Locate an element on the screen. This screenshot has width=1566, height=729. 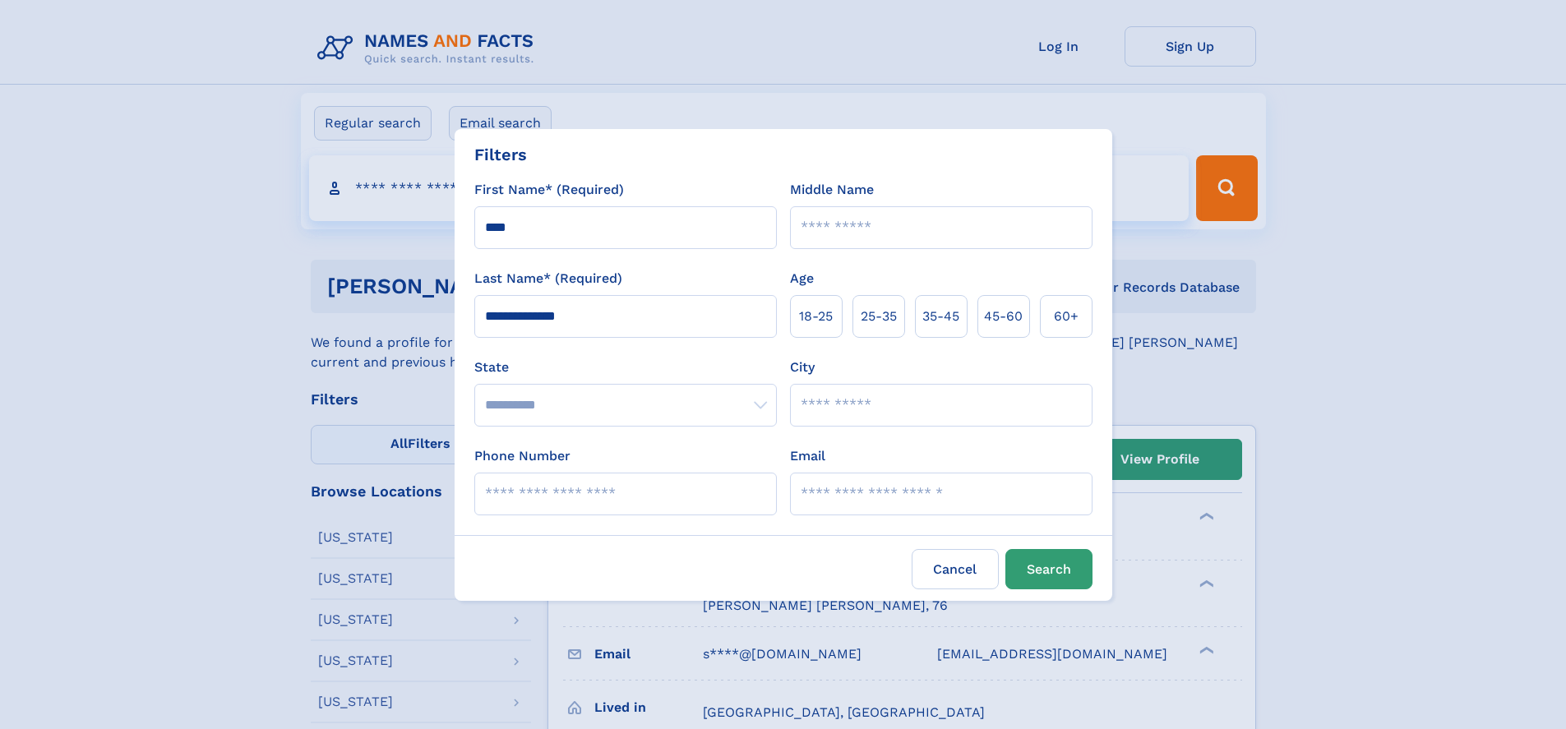
span: 25‑35 is located at coordinates (879, 317).